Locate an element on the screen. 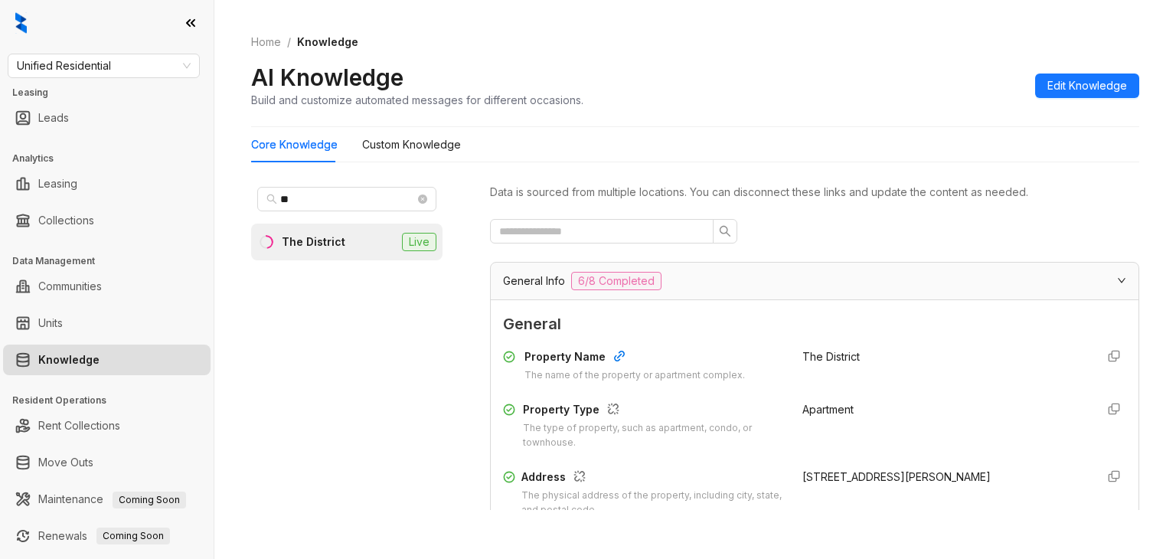 The height and width of the screenshot is (559, 1176). button: Edit Knowledge is located at coordinates (1087, 86).